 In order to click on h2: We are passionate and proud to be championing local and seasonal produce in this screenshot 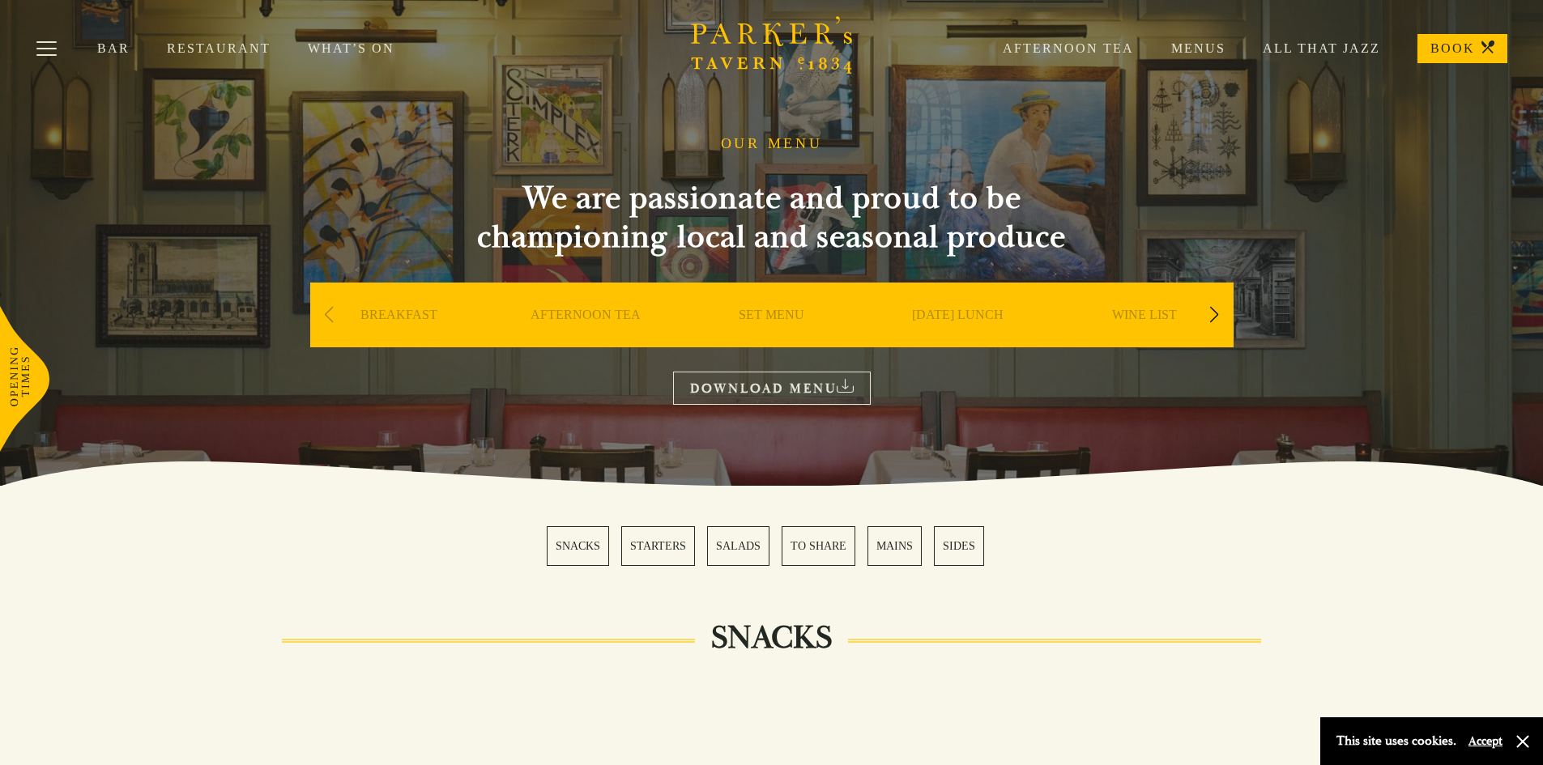, I will do `click(772, 218)`.